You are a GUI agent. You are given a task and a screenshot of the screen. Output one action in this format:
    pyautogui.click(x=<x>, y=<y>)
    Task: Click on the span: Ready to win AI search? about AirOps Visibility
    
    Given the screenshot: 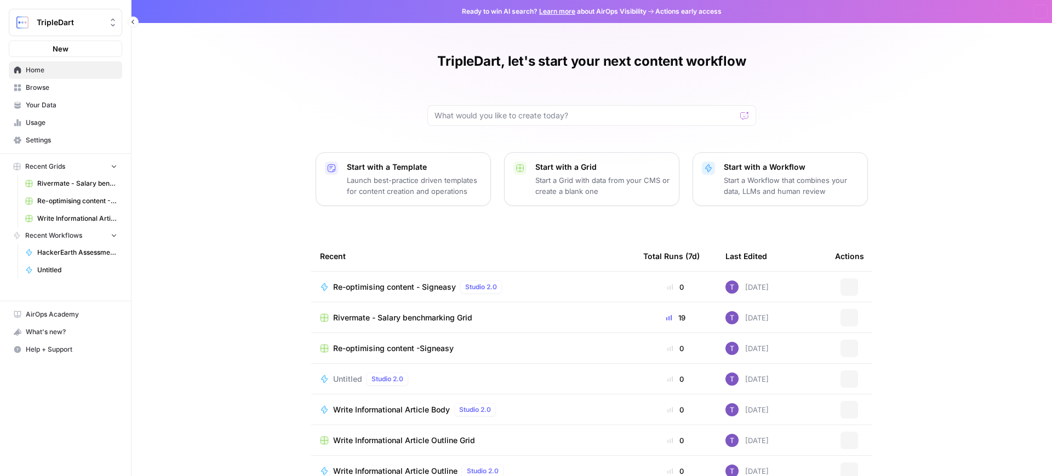 What is the action you would take?
    pyautogui.click(x=554, y=12)
    